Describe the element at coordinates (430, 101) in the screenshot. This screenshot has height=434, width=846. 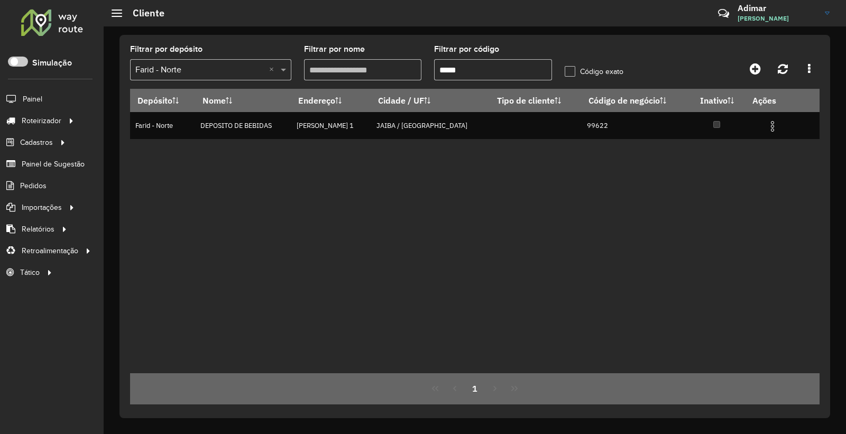
I see `th: Cidade / UF` at that location.